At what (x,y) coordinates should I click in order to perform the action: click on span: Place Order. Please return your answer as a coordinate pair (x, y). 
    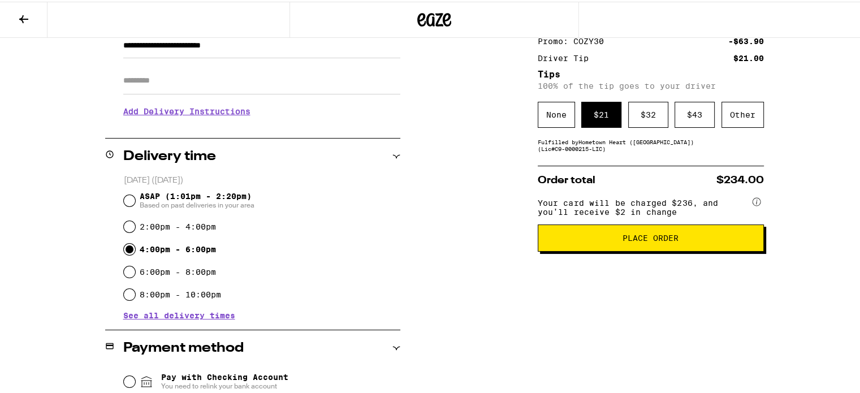
    Looking at the image, I should click on (651, 236).